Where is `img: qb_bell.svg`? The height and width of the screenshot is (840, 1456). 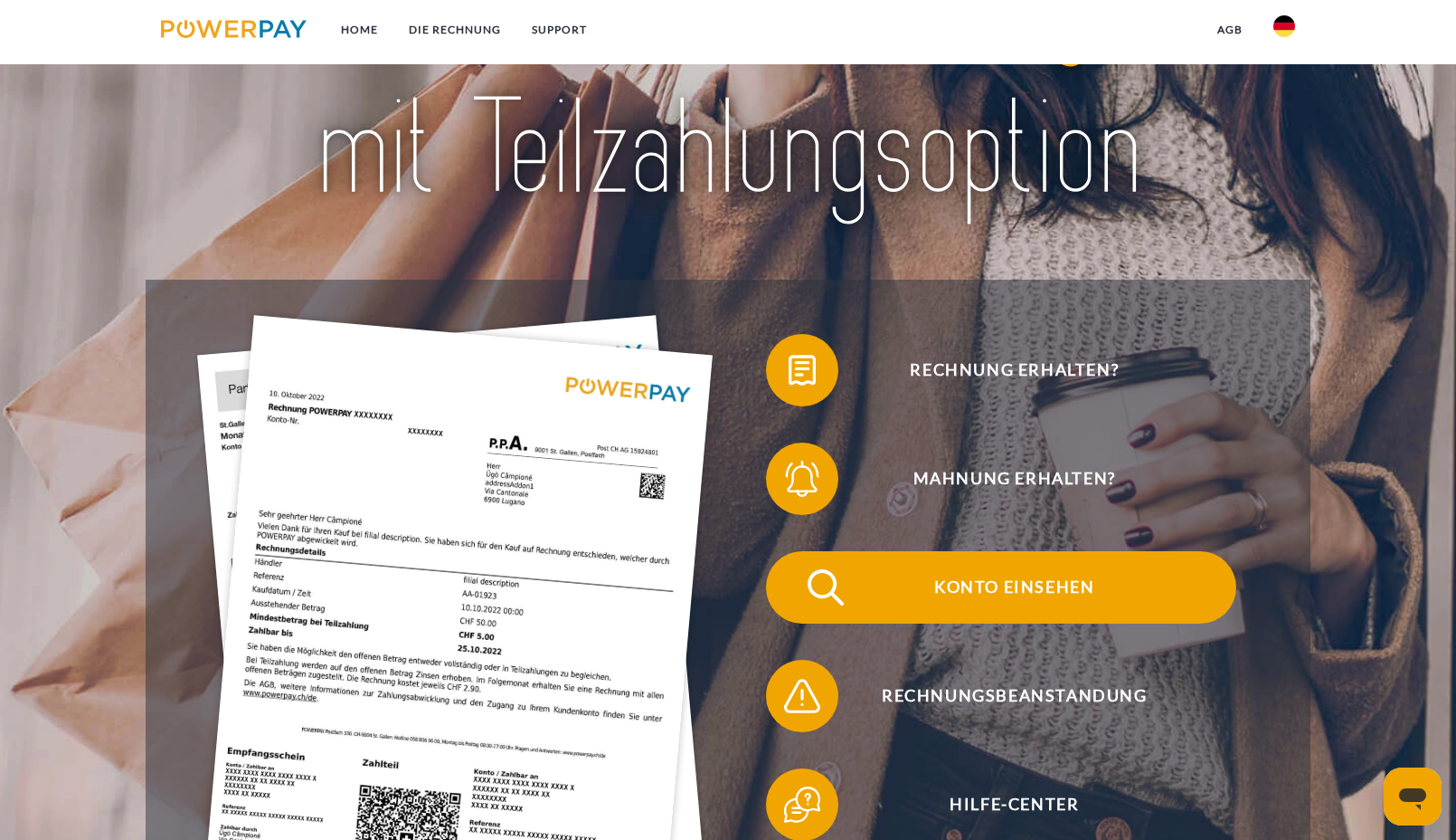
img: qb_bell.svg is located at coordinates (802, 478).